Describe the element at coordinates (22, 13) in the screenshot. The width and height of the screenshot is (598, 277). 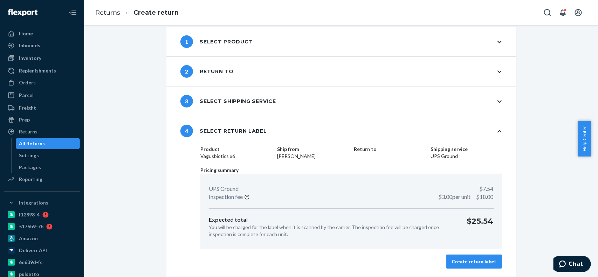
I see `img: Flexport logo` at that location.